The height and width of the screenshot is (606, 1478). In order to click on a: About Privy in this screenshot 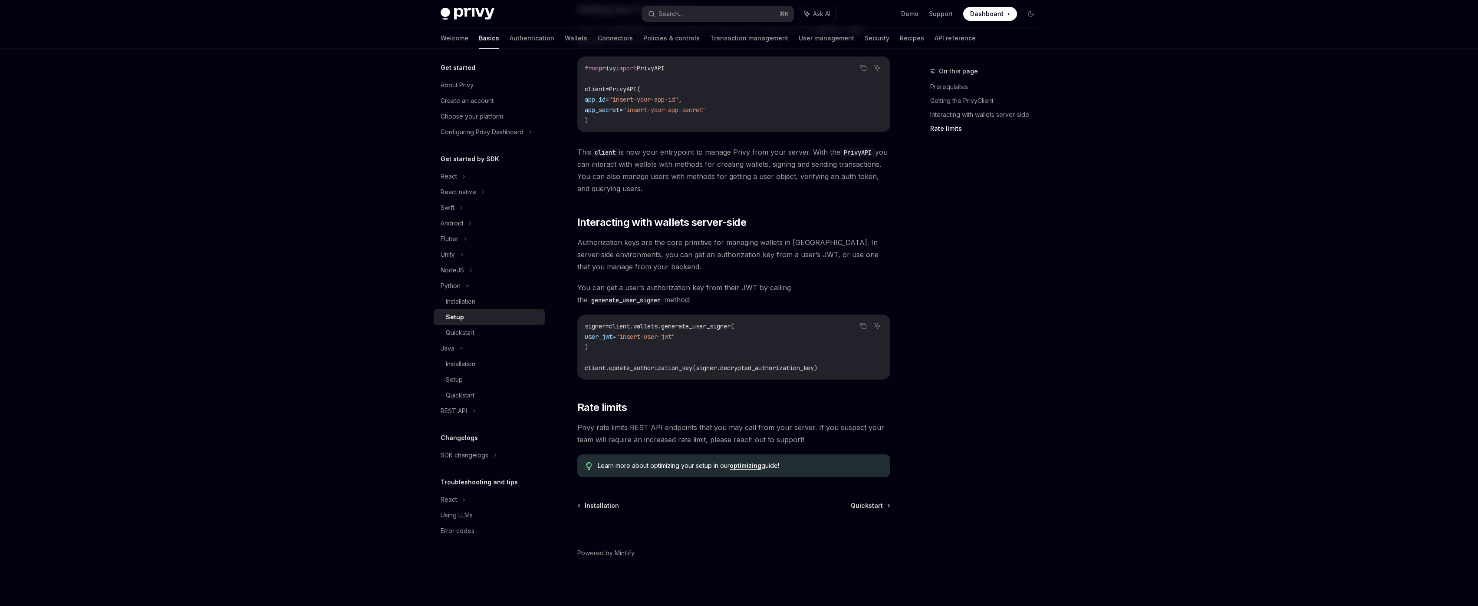, I will do `click(489, 85)`.